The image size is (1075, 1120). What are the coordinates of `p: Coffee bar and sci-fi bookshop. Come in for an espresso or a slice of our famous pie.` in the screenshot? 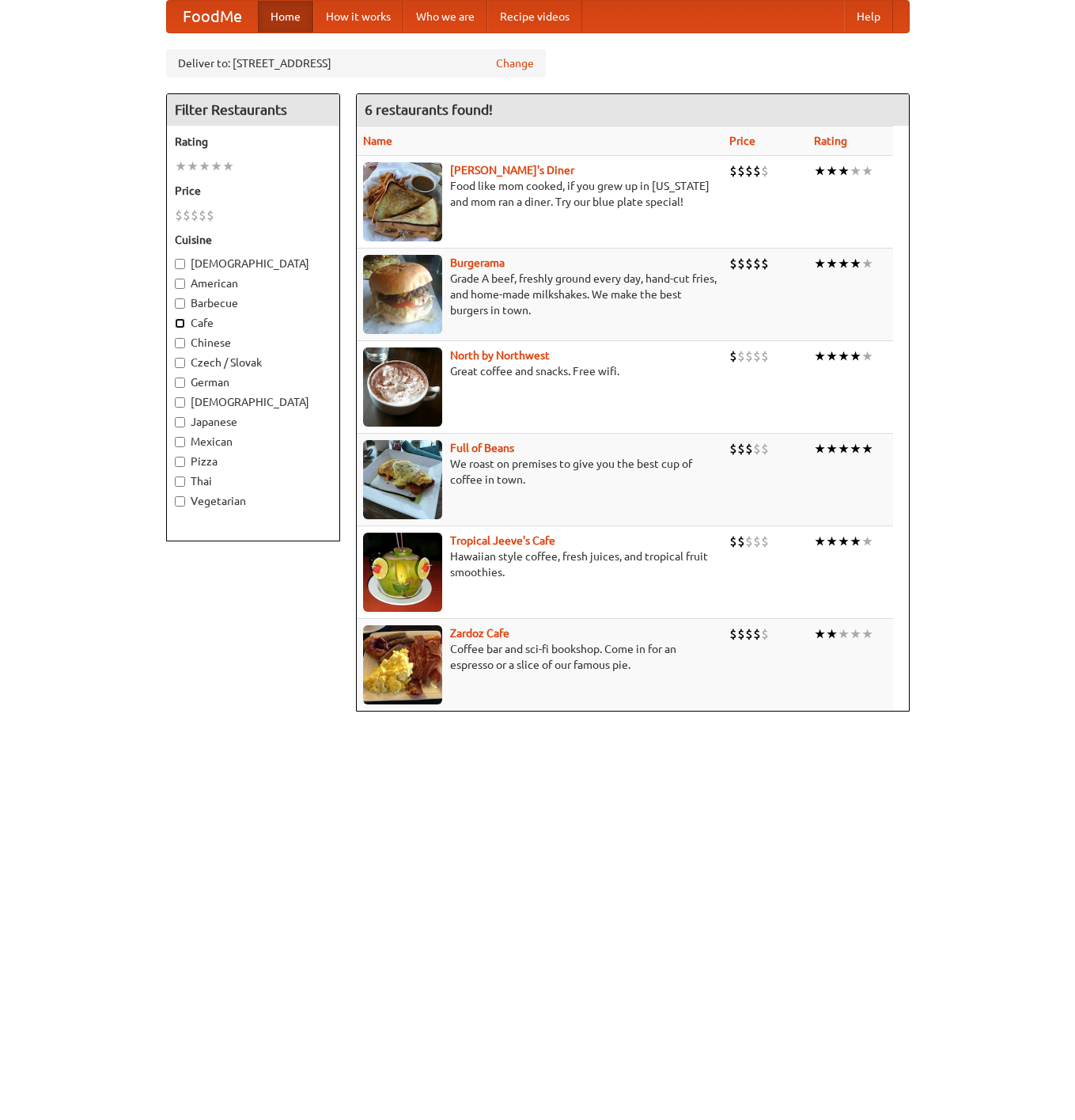 It's located at (540, 657).